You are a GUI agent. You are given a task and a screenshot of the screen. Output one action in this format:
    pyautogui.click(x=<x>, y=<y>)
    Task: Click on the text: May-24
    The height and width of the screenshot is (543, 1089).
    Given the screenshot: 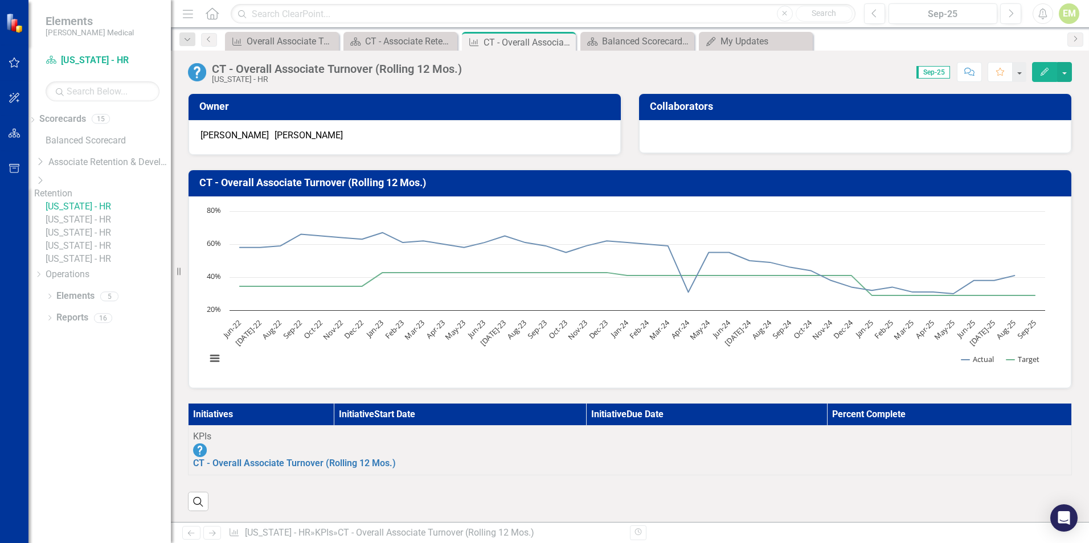 What is the action you would take?
    pyautogui.click(x=700, y=330)
    